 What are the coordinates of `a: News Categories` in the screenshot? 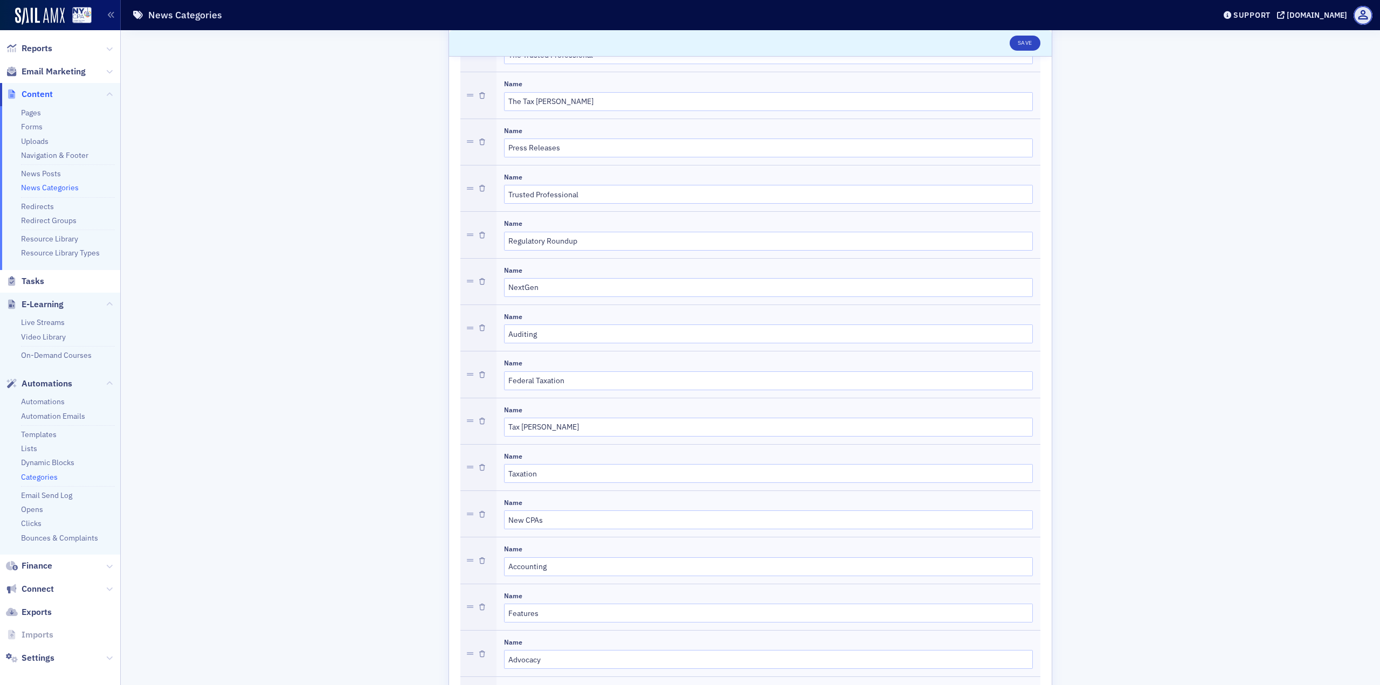 It's located at (50, 188).